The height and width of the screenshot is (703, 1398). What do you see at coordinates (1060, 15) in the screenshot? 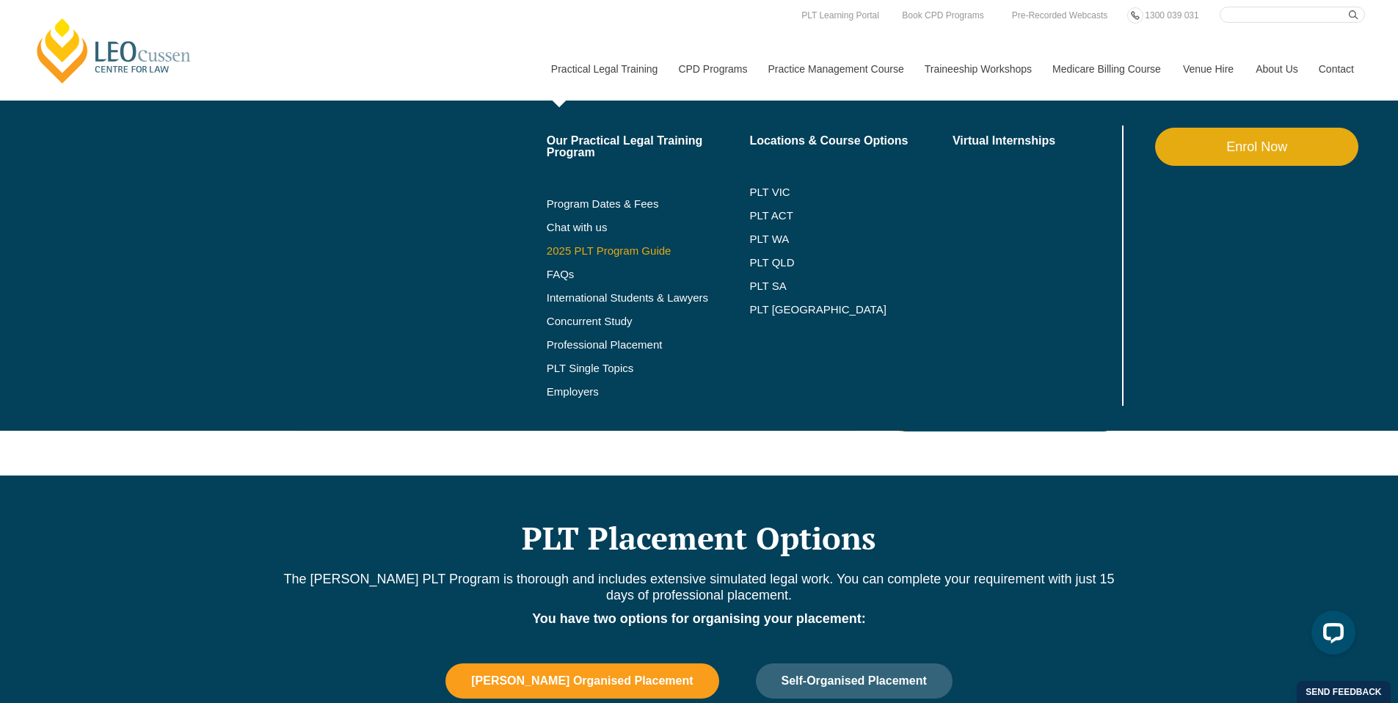
I see `a: Pre-Recorded Webcasts` at bounding box center [1060, 15].